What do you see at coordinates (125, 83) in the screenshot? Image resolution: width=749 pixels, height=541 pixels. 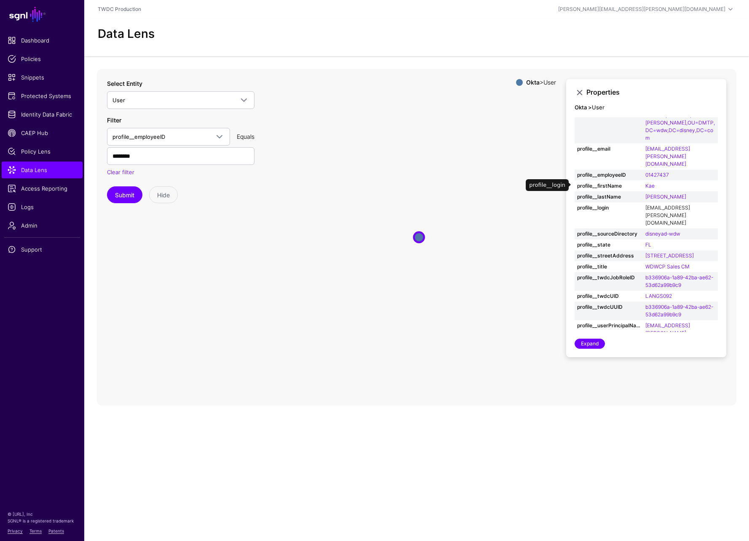 I see `label: Select Entity` at bounding box center [125, 83].